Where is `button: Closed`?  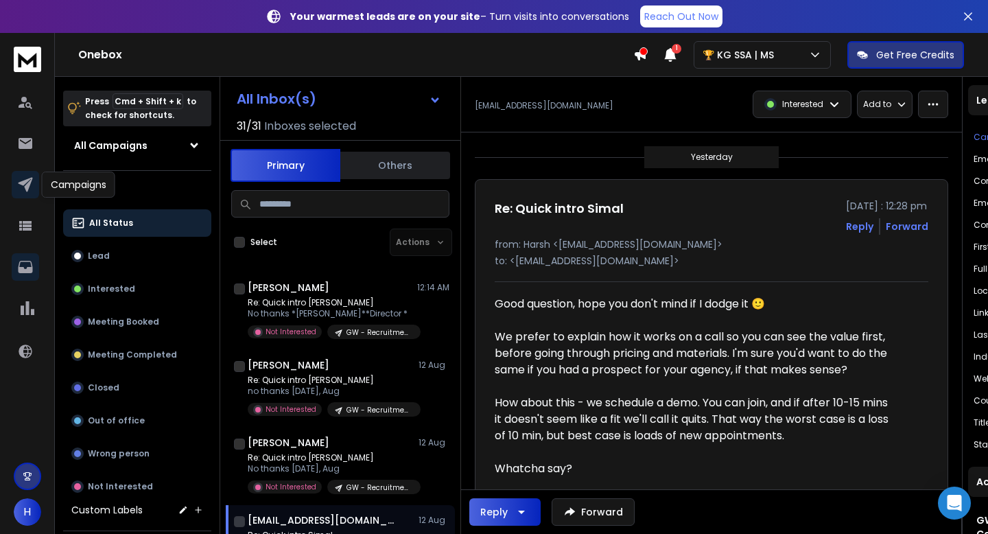 button: Closed is located at coordinates (137, 388).